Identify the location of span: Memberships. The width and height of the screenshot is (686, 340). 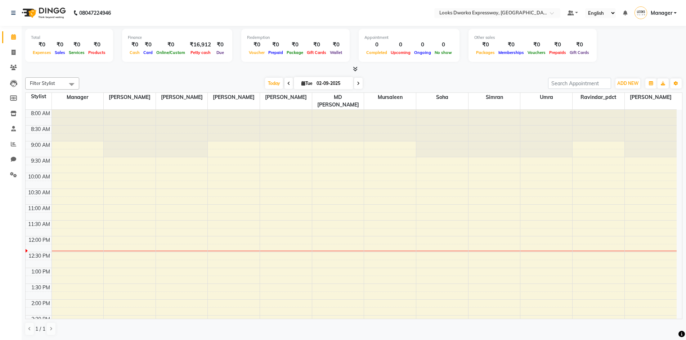
(511, 53).